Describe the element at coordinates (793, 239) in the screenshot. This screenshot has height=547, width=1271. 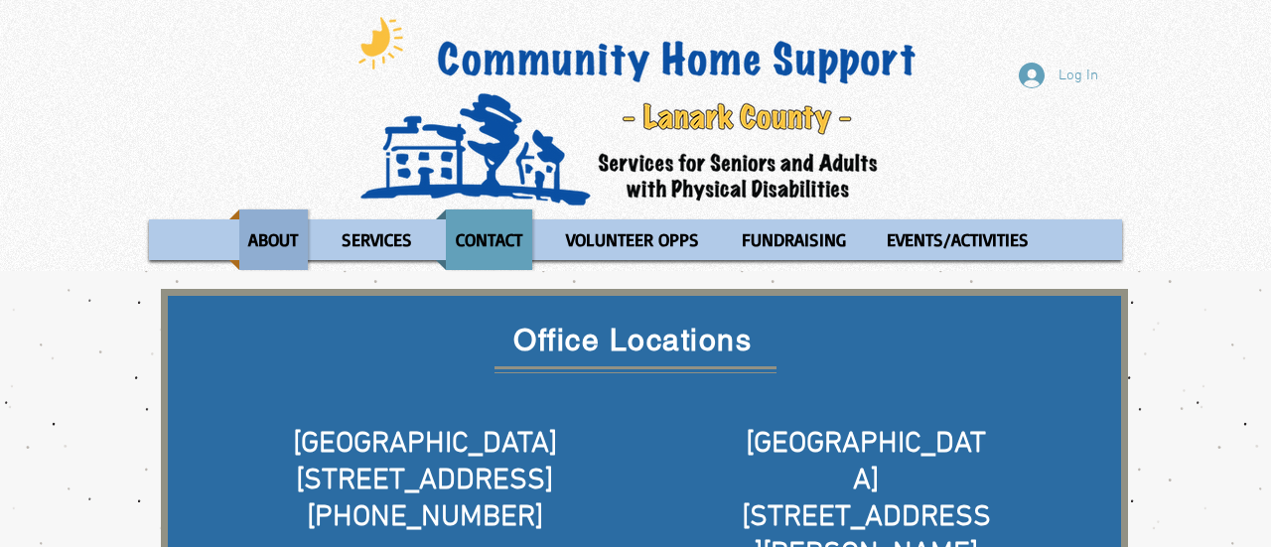
I see `p: FUNDRAISING` at that location.